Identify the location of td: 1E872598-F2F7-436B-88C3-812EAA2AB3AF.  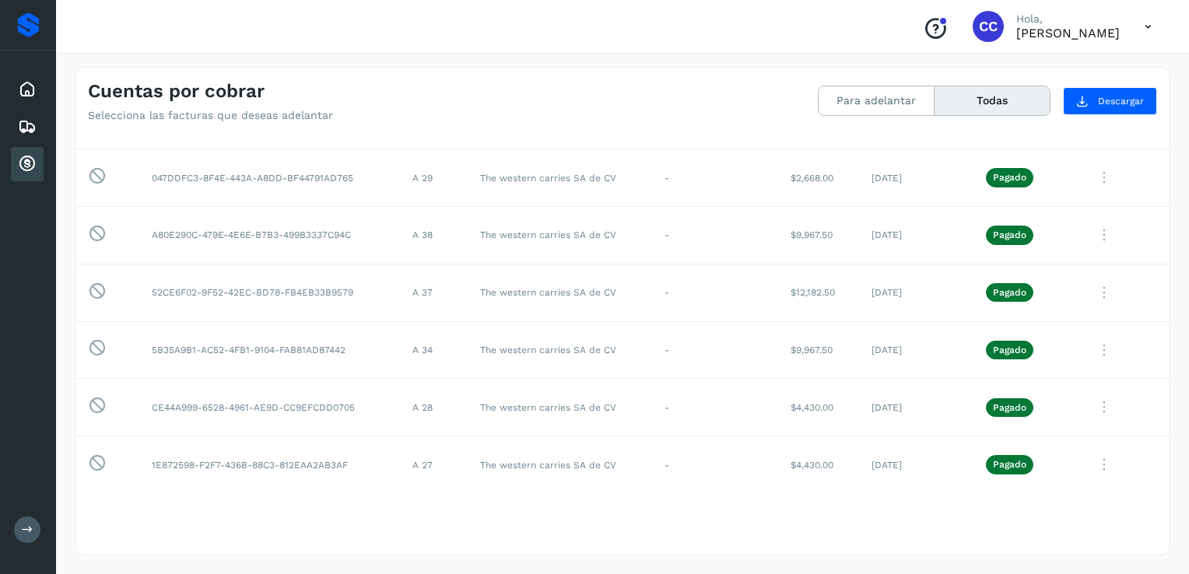
(269, 465).